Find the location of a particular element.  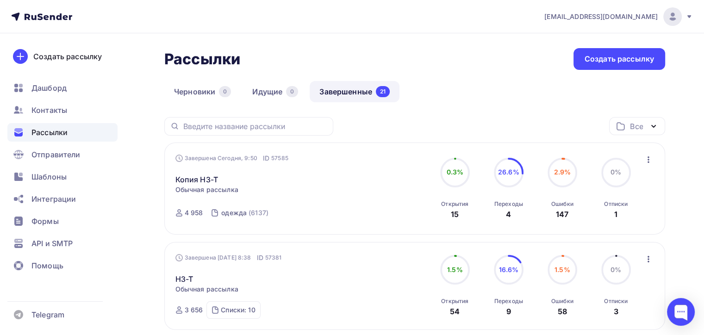

span: Интеграции is located at coordinates (54, 199).